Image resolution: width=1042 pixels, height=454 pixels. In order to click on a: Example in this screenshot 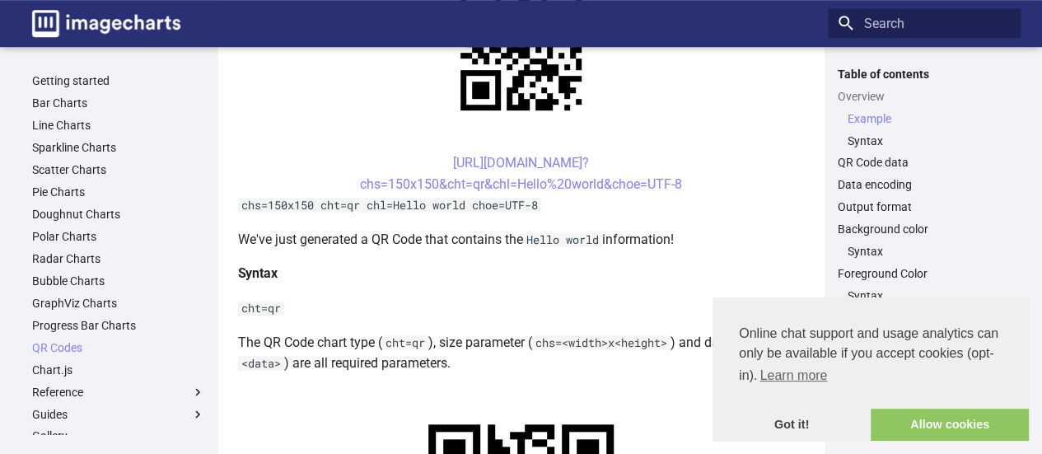, I will do `click(929, 119)`.